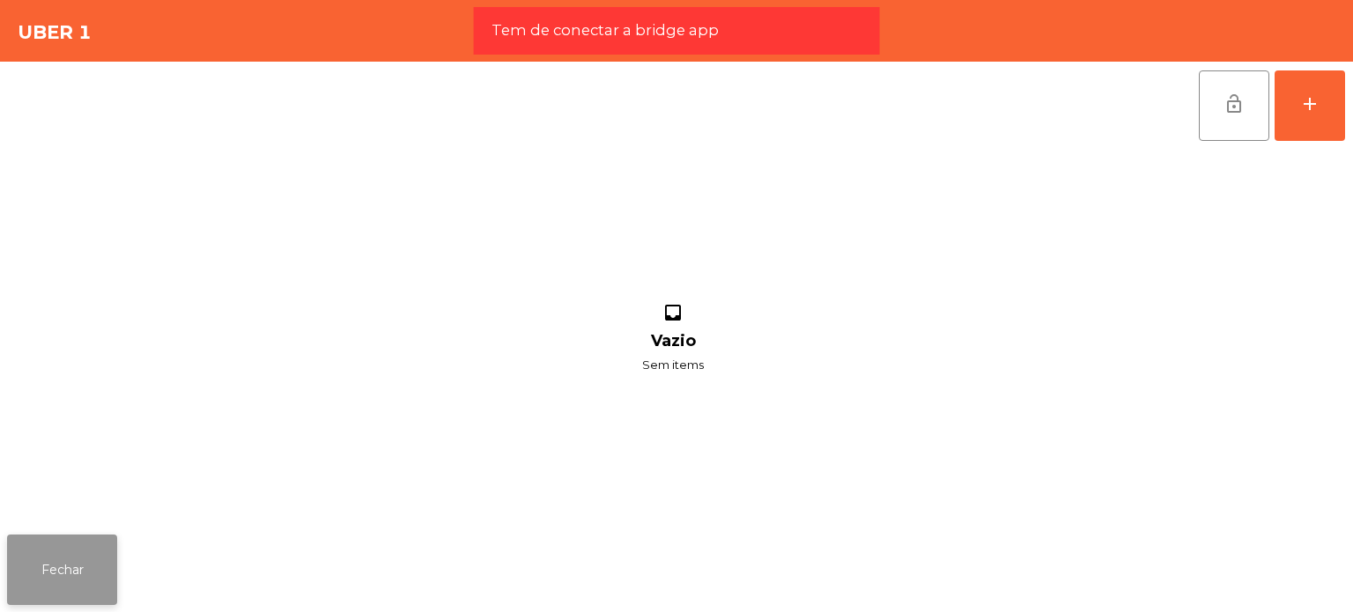 Image resolution: width=1353 pixels, height=612 pixels. Describe the element at coordinates (605, 30) in the screenshot. I see `span: Tem de conectar a bridge app` at that location.